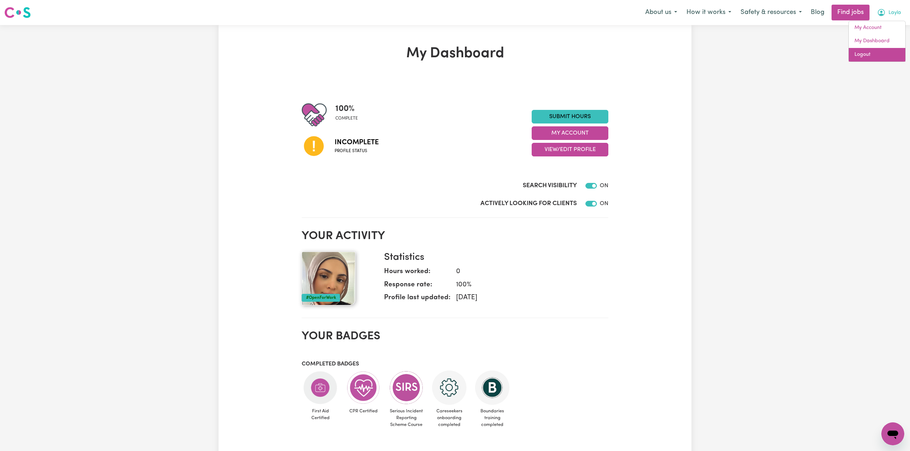 The height and width of the screenshot is (451, 910). Describe the element at coordinates (18, 13) in the screenshot. I see `img: Careseekers logo` at that location.